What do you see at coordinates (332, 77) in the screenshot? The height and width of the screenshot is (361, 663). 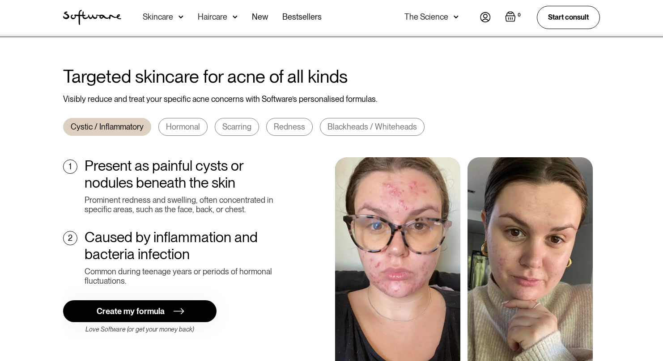 I see `h2: Targeted skincare for acne of all kinds` at bounding box center [332, 77].